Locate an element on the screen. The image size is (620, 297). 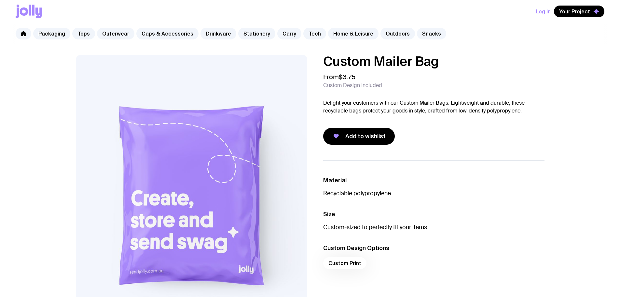
a: Outdoors is located at coordinates (398, 34).